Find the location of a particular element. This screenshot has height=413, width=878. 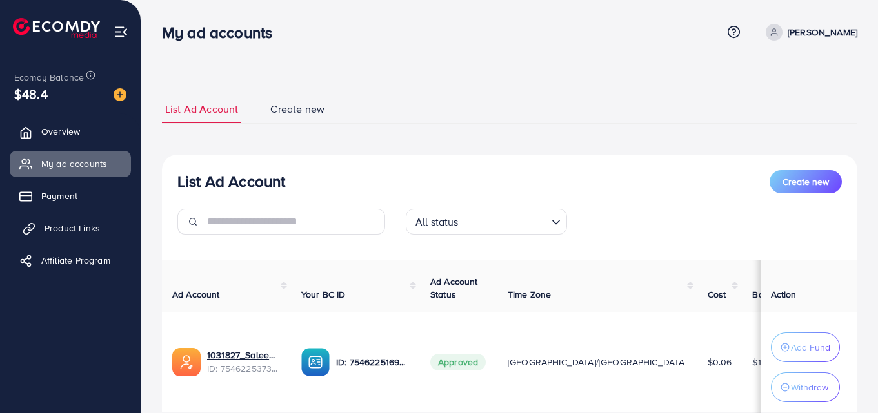

h3: My ad accounts is located at coordinates (222, 32).